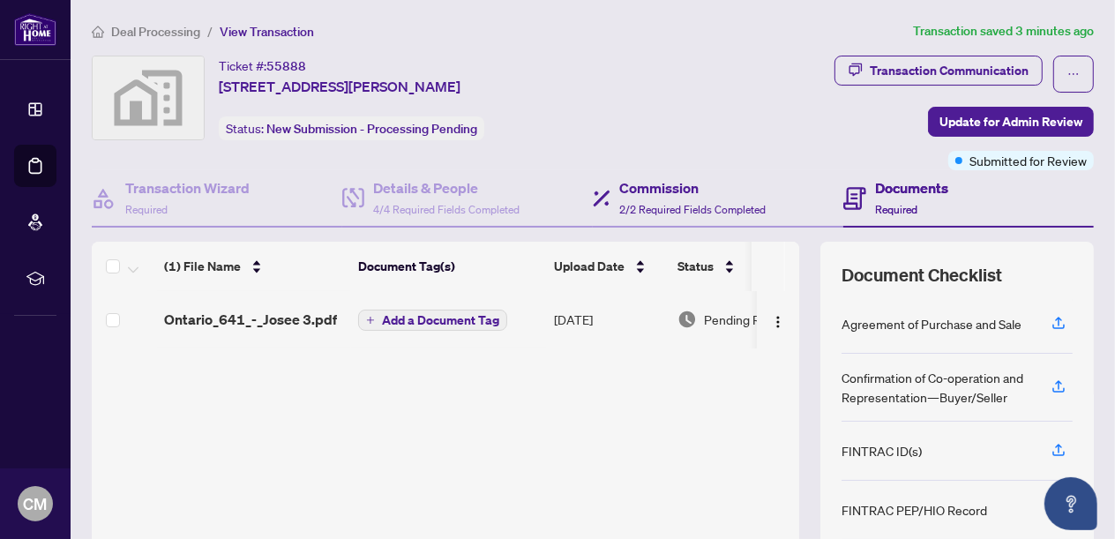 Image resolution: width=1115 pixels, height=539 pixels. I want to click on span: plus, so click(371, 320).